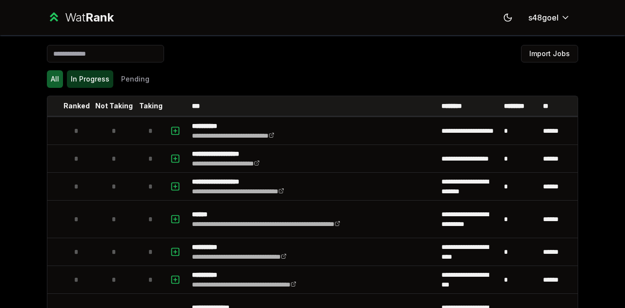 The width and height of the screenshot is (625, 308). I want to click on p: Taking, so click(151, 106).